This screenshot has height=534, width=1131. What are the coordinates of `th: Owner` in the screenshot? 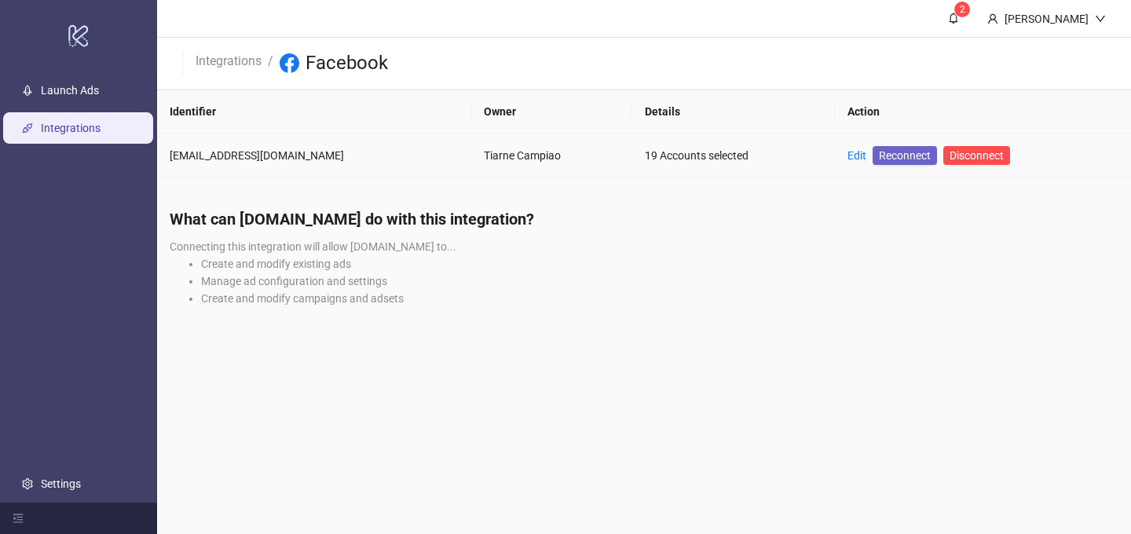 It's located at (551, 111).